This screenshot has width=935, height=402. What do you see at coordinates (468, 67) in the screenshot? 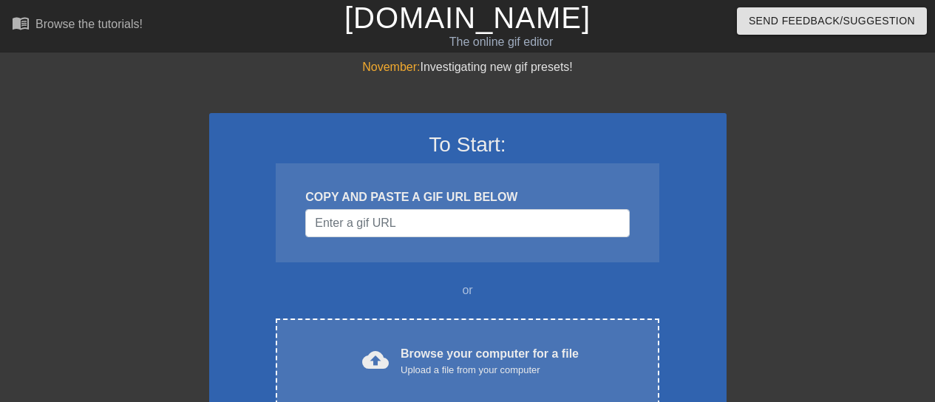
I see `div: Investigating new gif presets!` at bounding box center [468, 67].